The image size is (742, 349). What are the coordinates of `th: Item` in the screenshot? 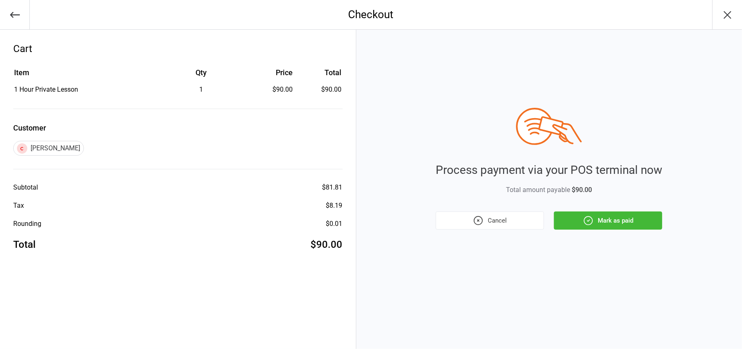 It's located at (86, 75).